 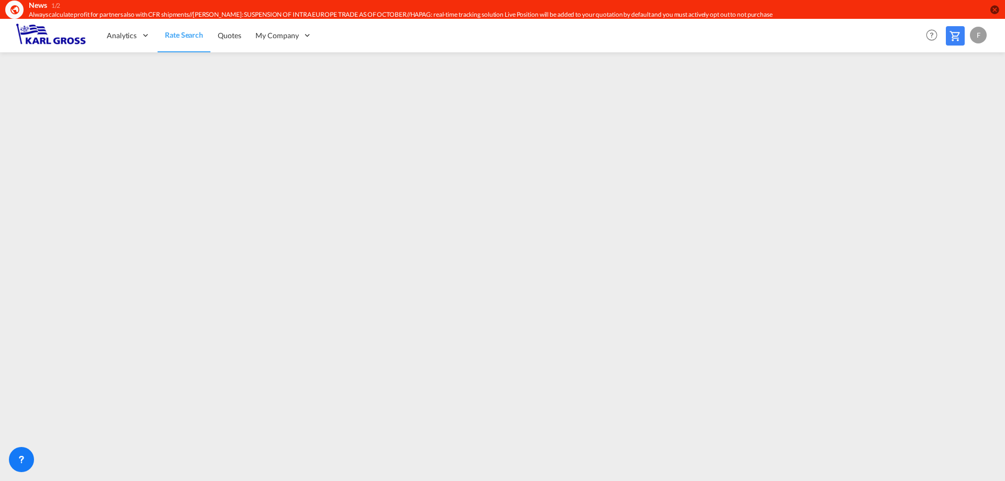 I want to click on a: Rate Search, so click(x=184, y=35).